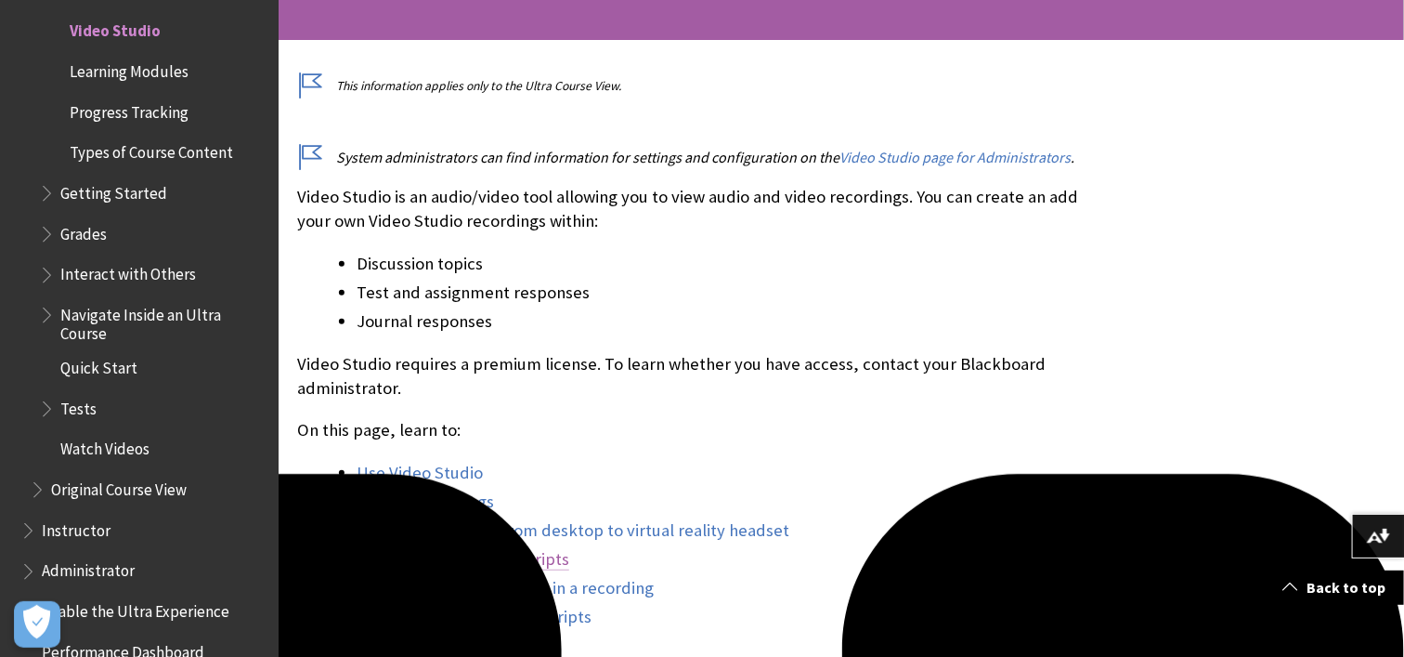 Image resolution: width=1404 pixels, height=657 pixels. I want to click on p: System administrators can find information for settings and configuration on the ., so click(704, 157).